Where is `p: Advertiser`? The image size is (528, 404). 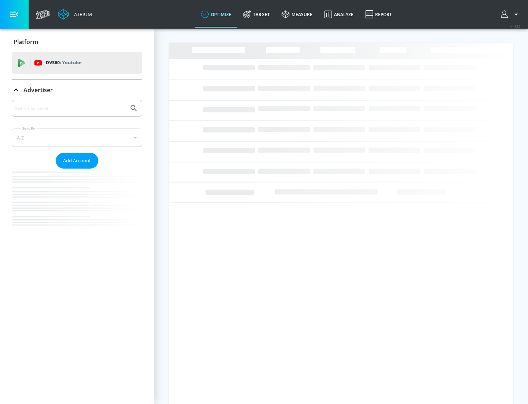
p: Advertiser is located at coordinates (38, 90).